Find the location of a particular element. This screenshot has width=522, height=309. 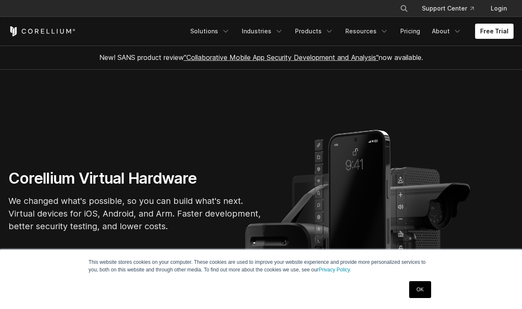

a: Resources is located at coordinates (367, 31).